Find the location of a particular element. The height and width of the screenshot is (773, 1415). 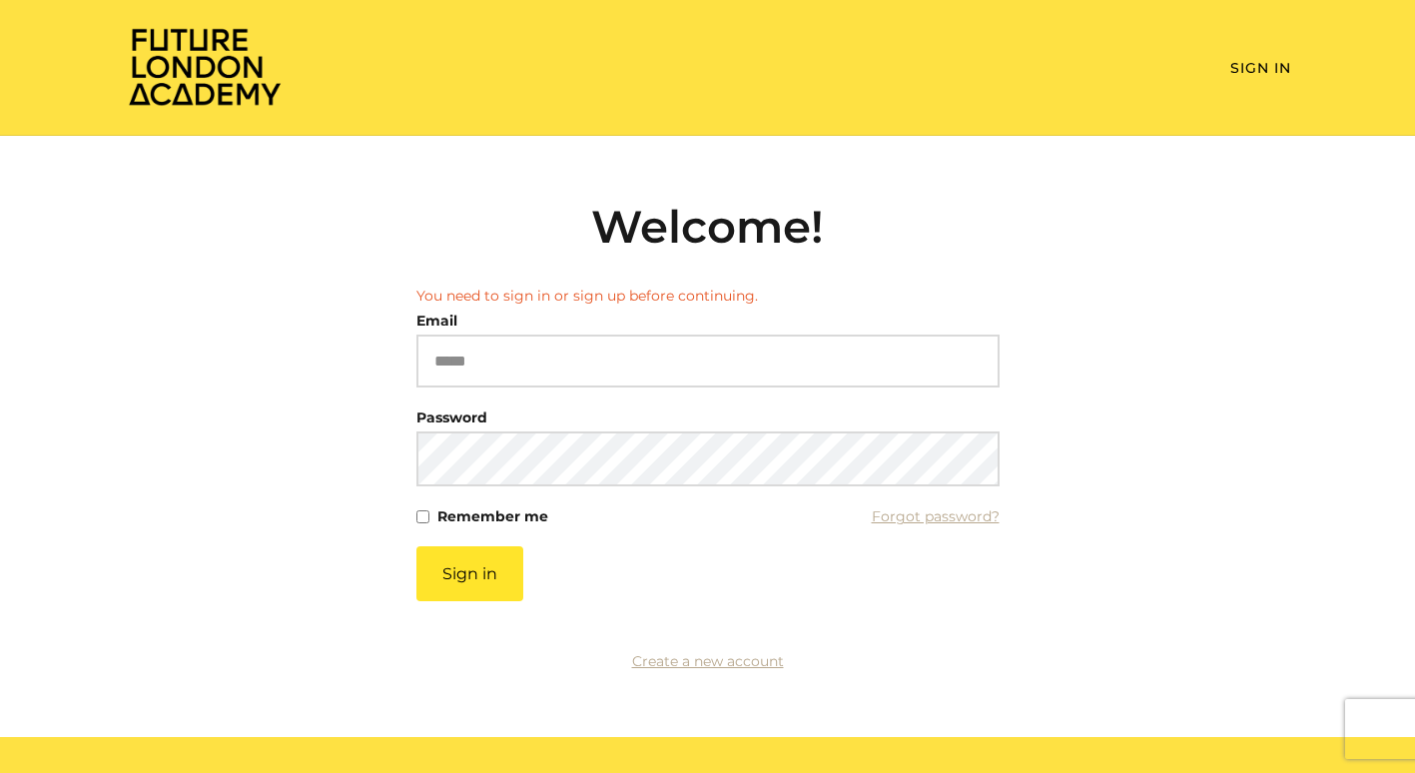

label: Email is located at coordinates (436, 320).